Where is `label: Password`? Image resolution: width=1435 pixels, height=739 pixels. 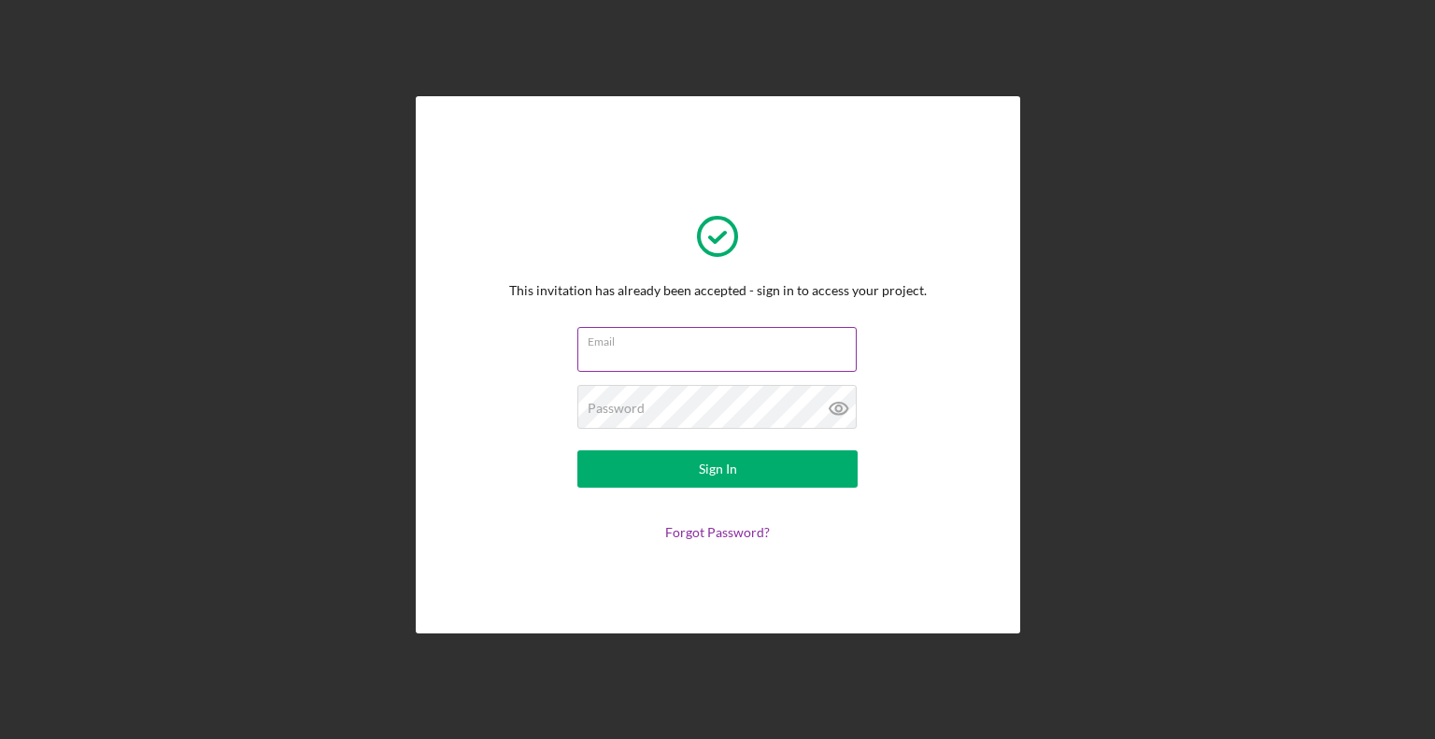
label: Password is located at coordinates (616, 408).